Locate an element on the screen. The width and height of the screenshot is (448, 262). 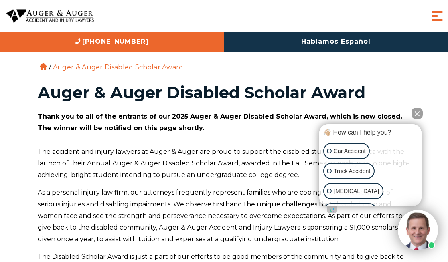
button: Menu is located at coordinates (437, 16).